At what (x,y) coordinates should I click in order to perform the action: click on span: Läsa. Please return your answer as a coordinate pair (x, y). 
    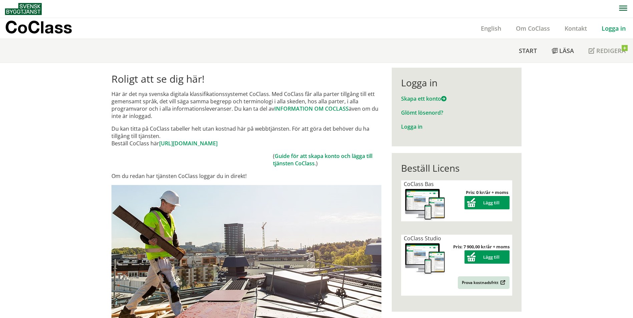
    Looking at the image, I should click on (567, 51).